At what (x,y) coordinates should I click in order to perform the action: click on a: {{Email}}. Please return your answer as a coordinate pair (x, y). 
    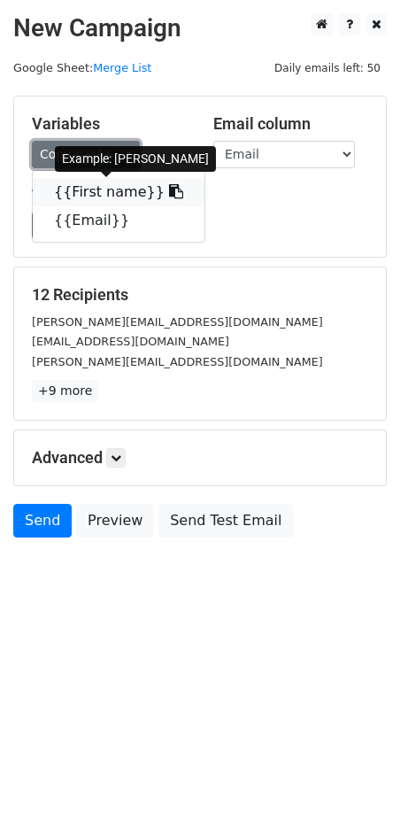
    Looking at the image, I should click on (119, 220).